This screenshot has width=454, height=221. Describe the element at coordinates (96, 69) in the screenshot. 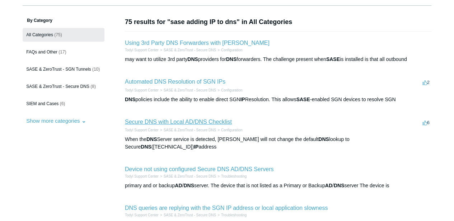

I see `span: (10)` at that location.